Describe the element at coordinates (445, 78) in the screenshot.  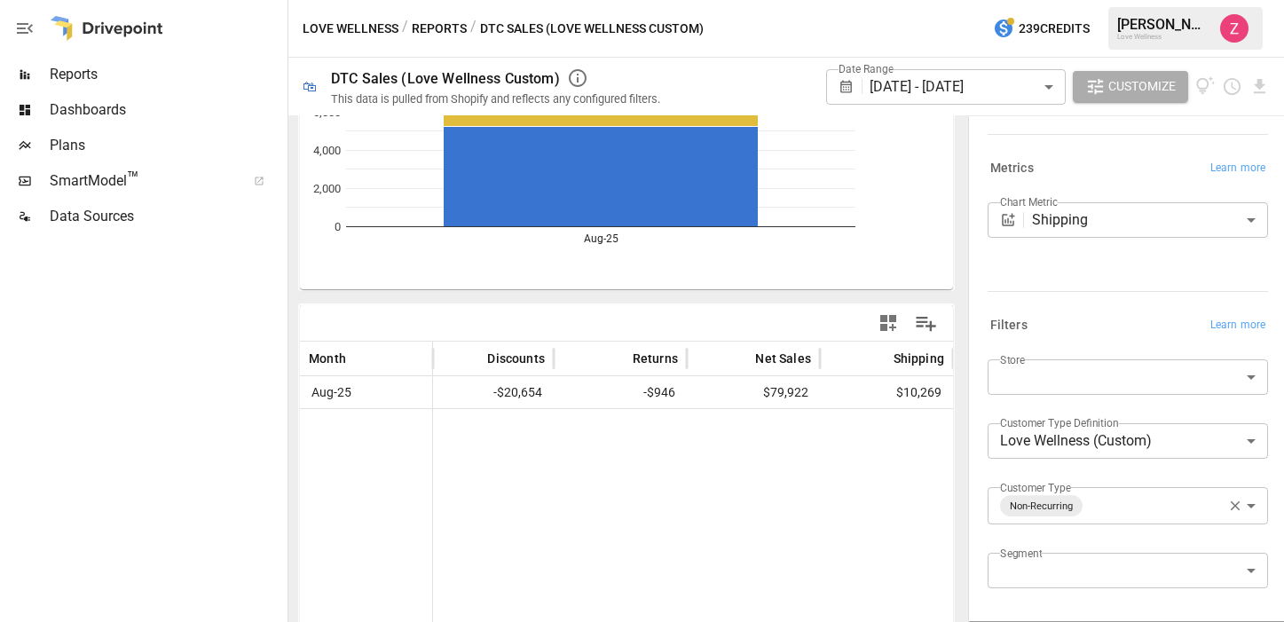
I see `div: DTC Sales (Love Wellness Custom)` at that location.